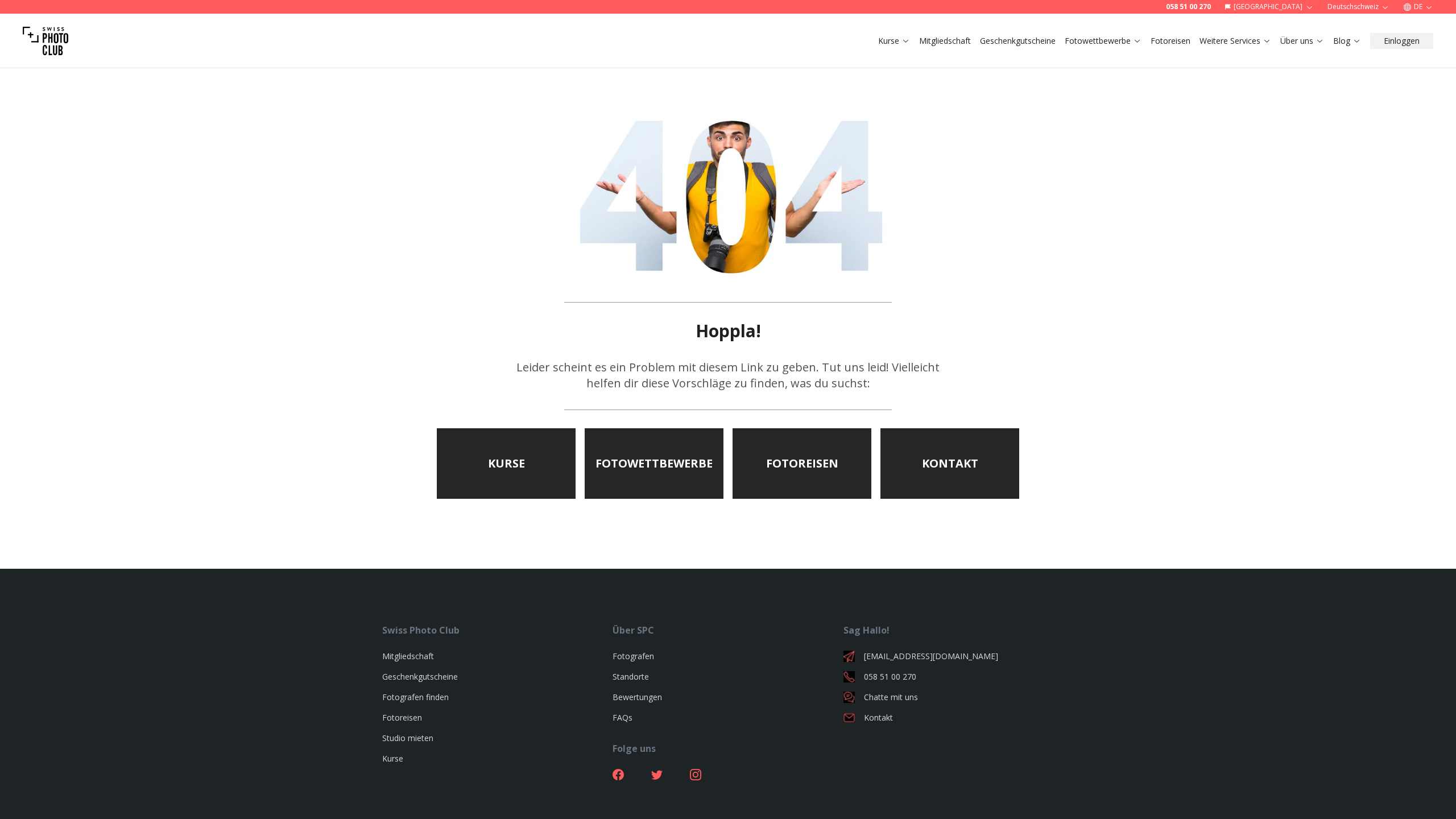 The width and height of the screenshot is (1456, 819). Describe the element at coordinates (1103, 41) in the screenshot. I see `a: Fotowettbewerbe` at that location.